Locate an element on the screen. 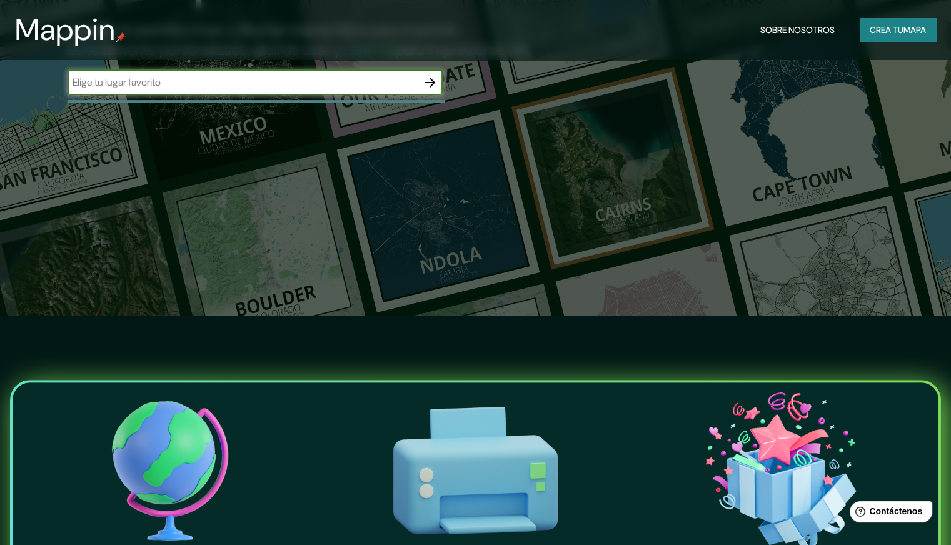 The image size is (951, 545). font: Crea tu is located at coordinates (887, 30).